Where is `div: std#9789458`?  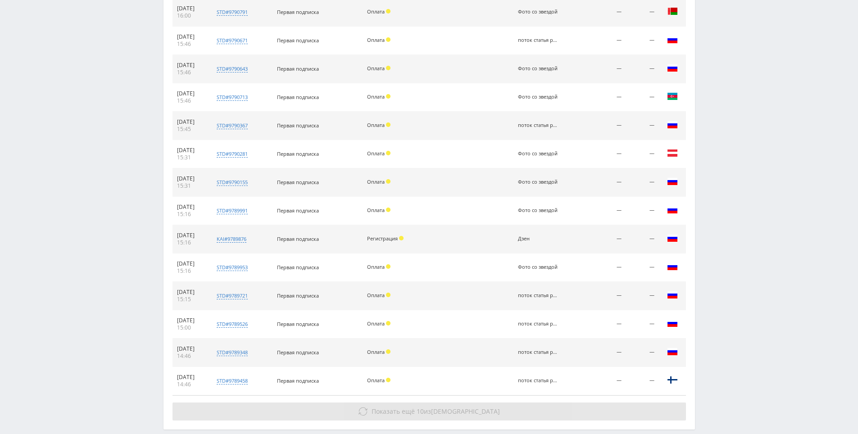
div: std#9789458 is located at coordinates (232, 381).